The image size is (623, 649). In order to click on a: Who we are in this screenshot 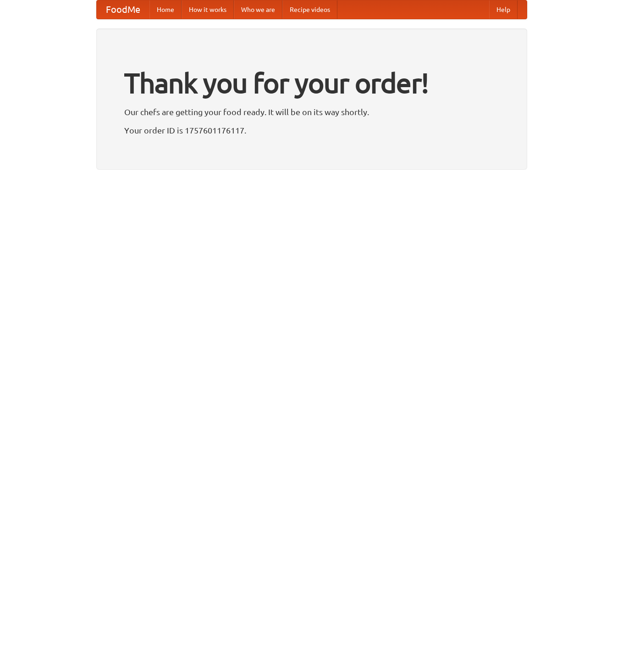, I will do `click(258, 10)`.